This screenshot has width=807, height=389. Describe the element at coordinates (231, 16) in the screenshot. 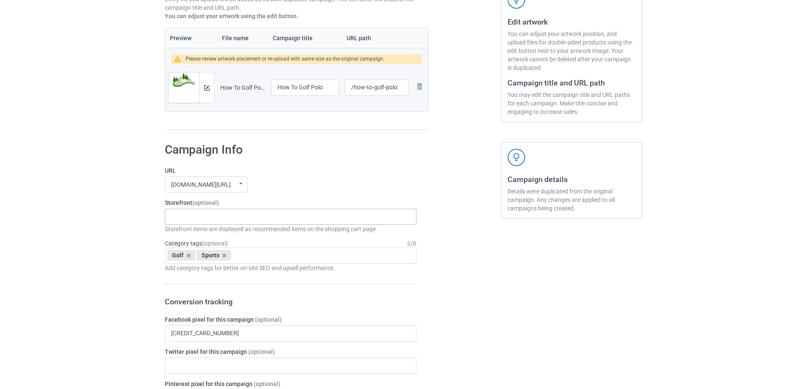

I see `b: You can adjust your artwork using the edit button.` at that location.